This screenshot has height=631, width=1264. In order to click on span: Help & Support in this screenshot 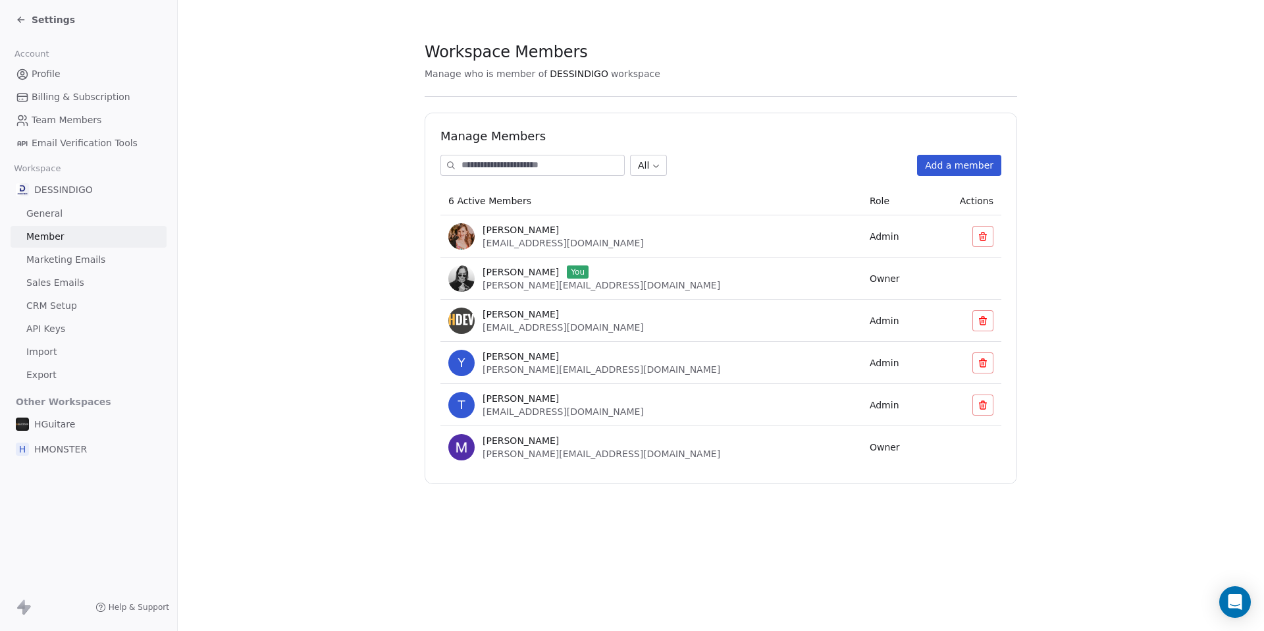, I will do `click(139, 607)`.